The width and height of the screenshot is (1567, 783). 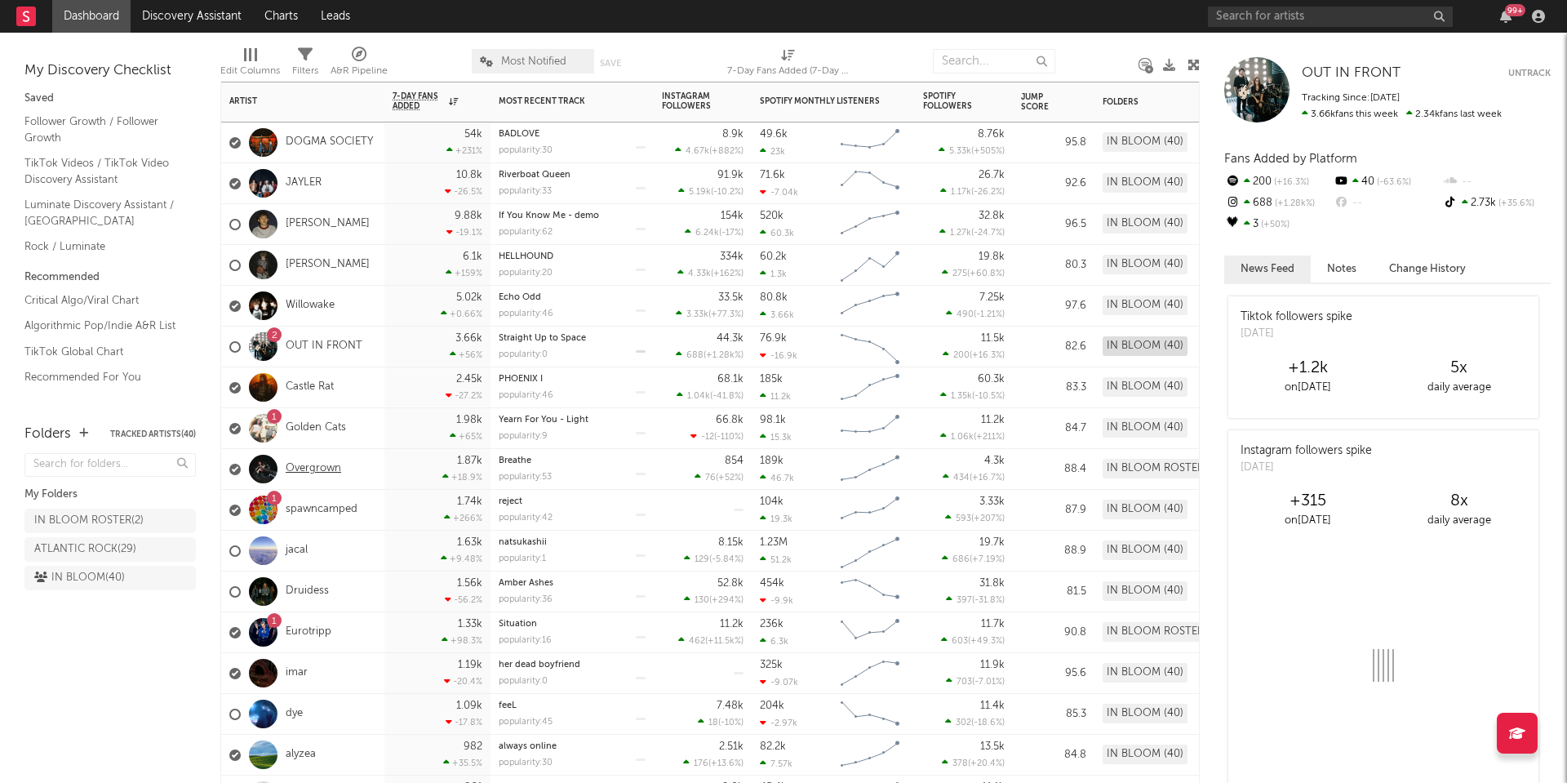 What do you see at coordinates (316, 428) in the screenshot?
I see `a: Golden Cats` at bounding box center [316, 428].